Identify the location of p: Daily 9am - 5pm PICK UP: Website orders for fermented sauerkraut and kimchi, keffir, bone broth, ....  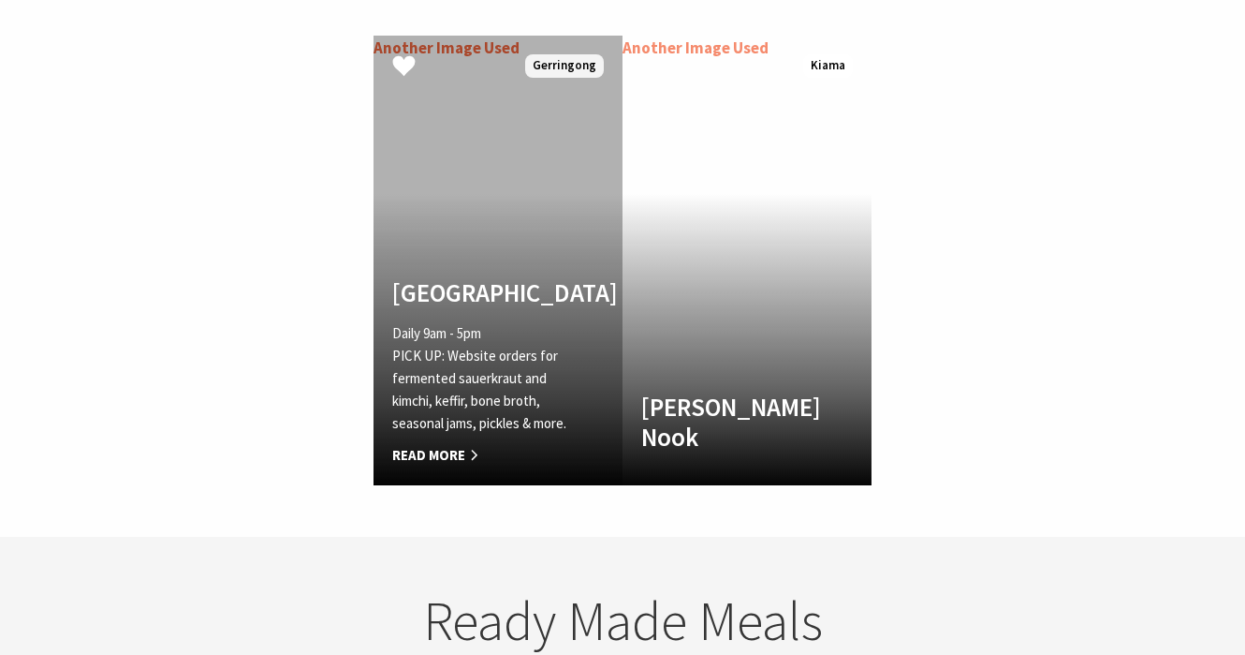
(479, 378).